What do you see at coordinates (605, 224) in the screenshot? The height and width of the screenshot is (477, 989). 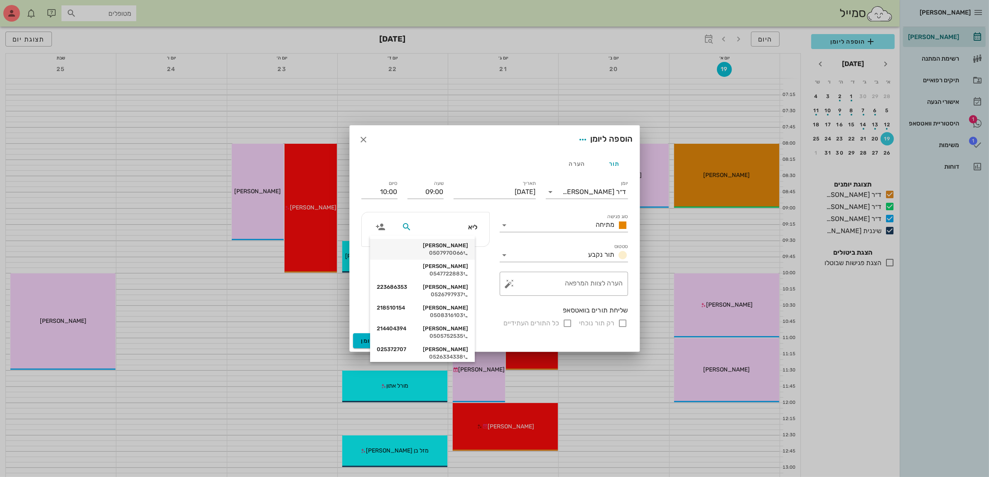 I see `span: מתיחה` at bounding box center [605, 224].